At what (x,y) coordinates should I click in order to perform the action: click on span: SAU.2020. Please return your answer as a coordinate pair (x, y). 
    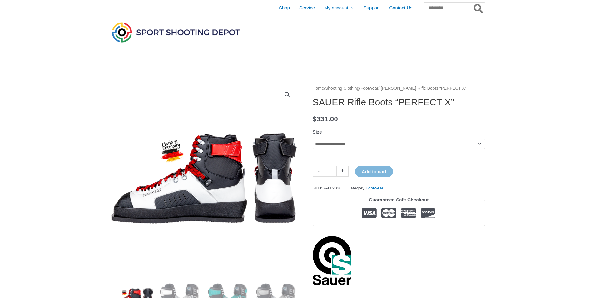
    Looking at the image, I should click on (332, 188).